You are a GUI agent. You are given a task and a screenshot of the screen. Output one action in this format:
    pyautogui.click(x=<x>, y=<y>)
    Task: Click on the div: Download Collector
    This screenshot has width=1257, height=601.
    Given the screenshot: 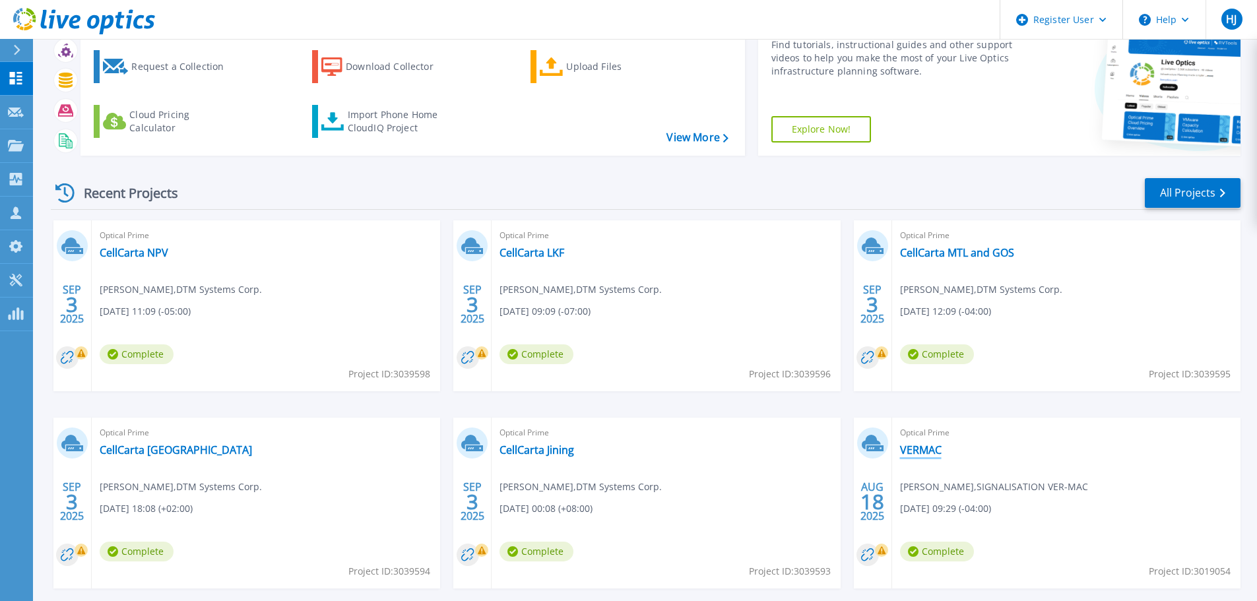 What is the action you would take?
    pyautogui.click(x=399, y=67)
    